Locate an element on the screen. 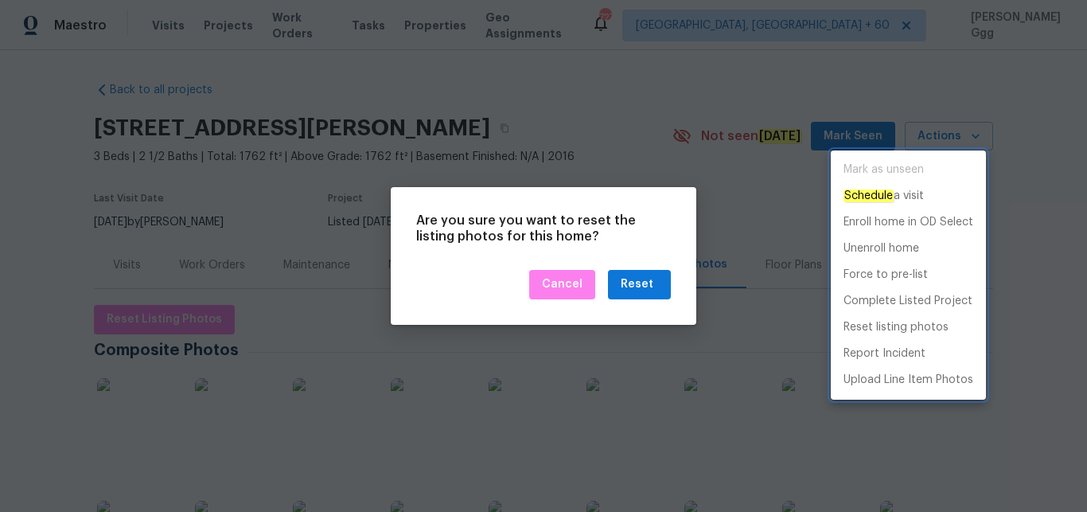 The image size is (1087, 512). p: Report Incident is located at coordinates (884, 353).